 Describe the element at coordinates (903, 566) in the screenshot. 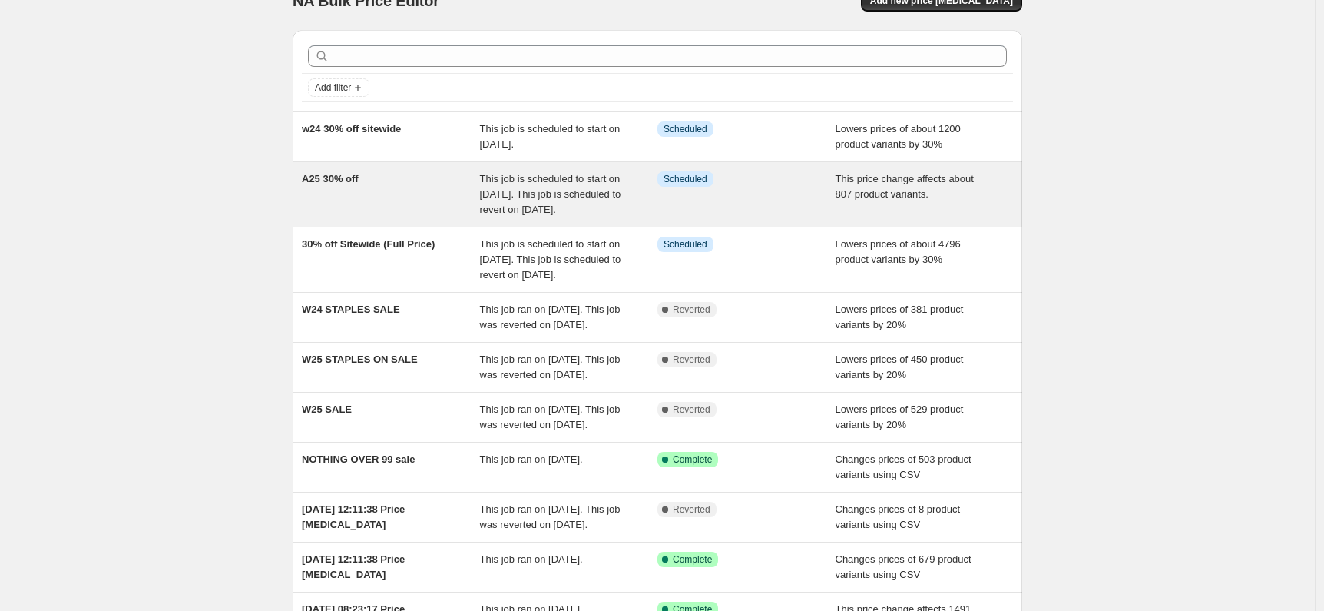

I see `span: Changes prices of 679 product variants using CSV` at that location.